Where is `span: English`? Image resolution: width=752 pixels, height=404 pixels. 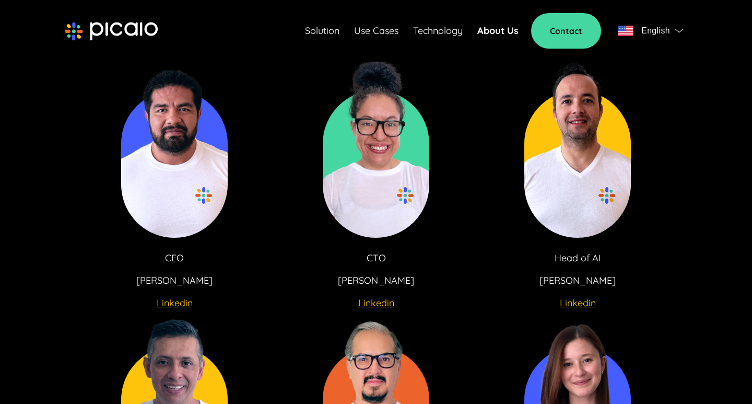 span: English is located at coordinates (655, 31).